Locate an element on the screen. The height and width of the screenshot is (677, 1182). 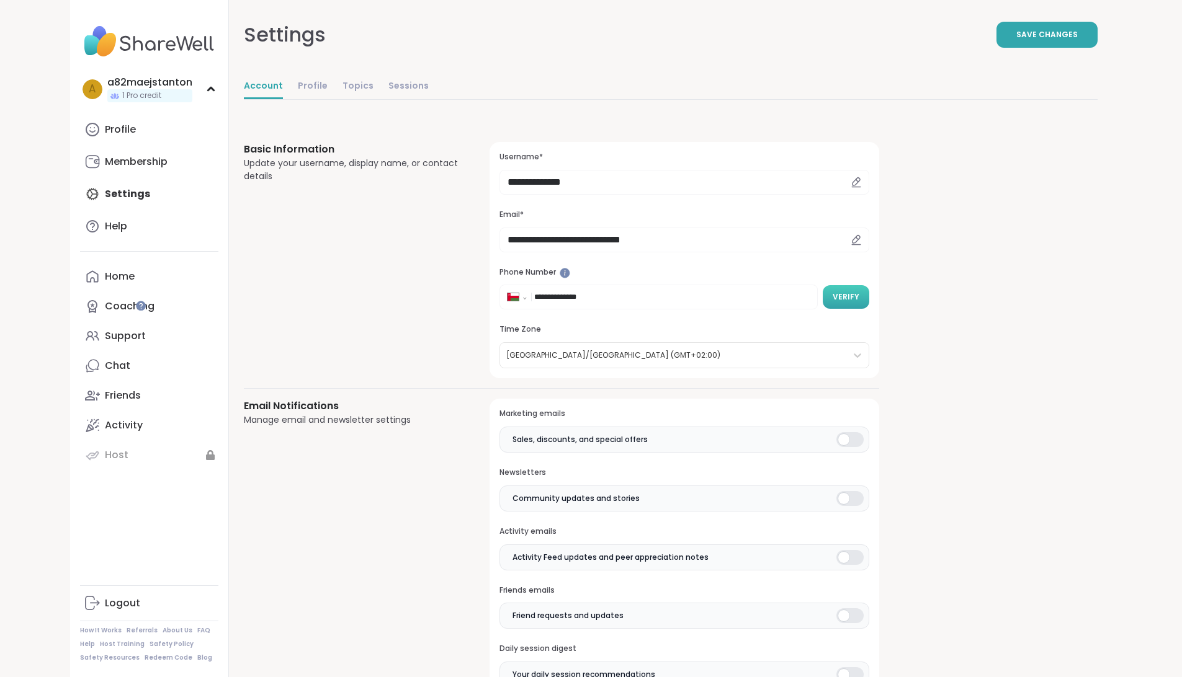
div: Home is located at coordinates (120, 277).